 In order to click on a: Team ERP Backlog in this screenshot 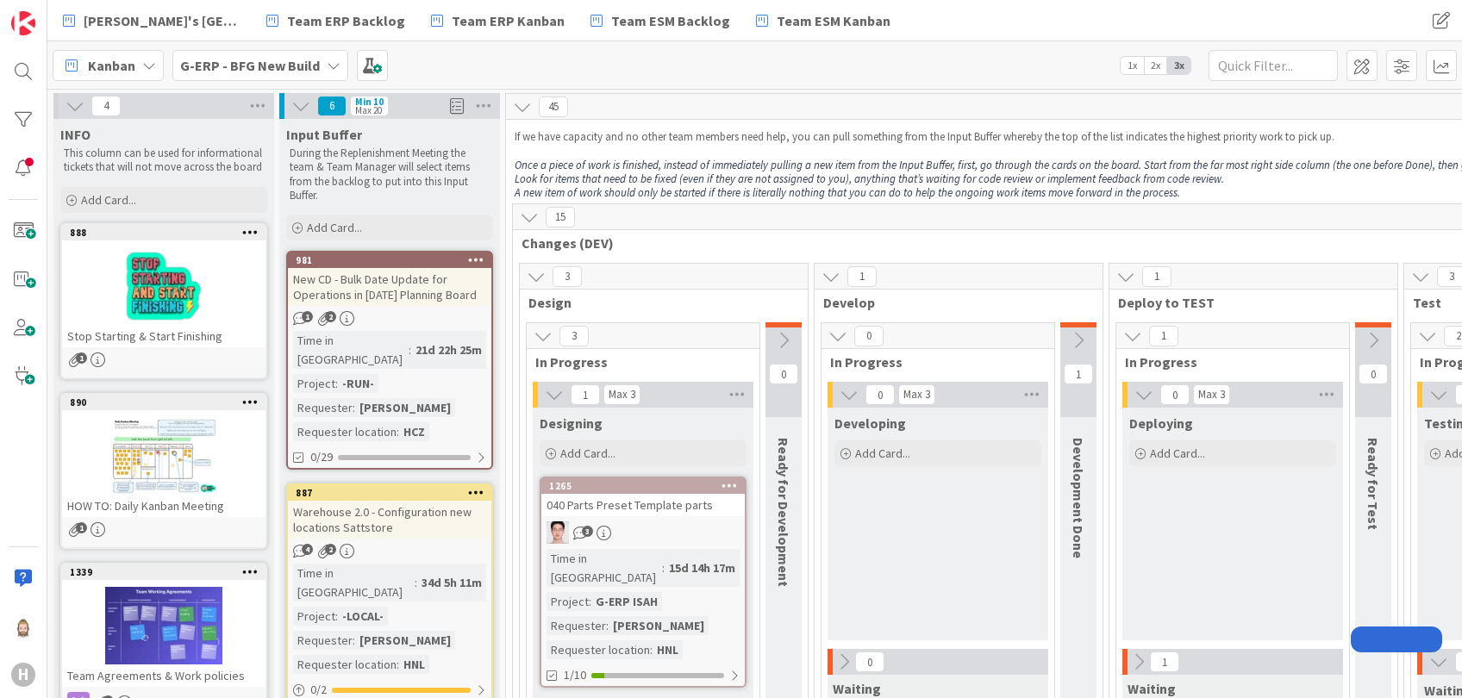, I will do `click(335, 21)`.